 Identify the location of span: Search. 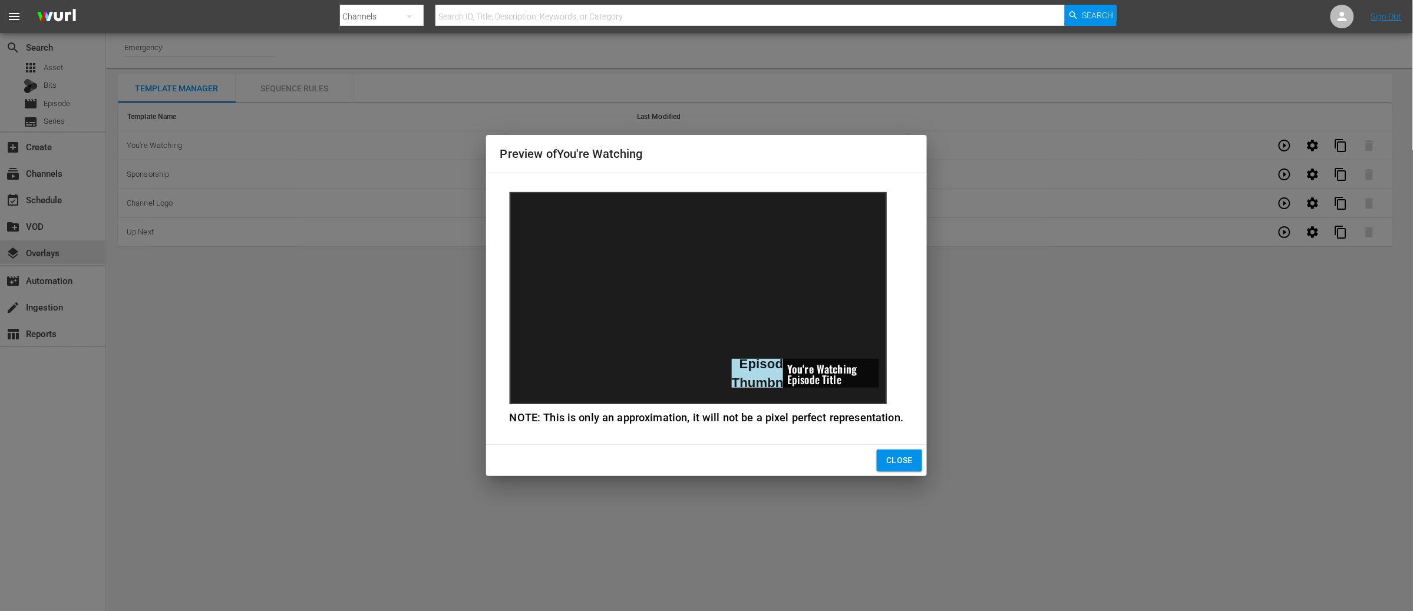
(1097, 15).